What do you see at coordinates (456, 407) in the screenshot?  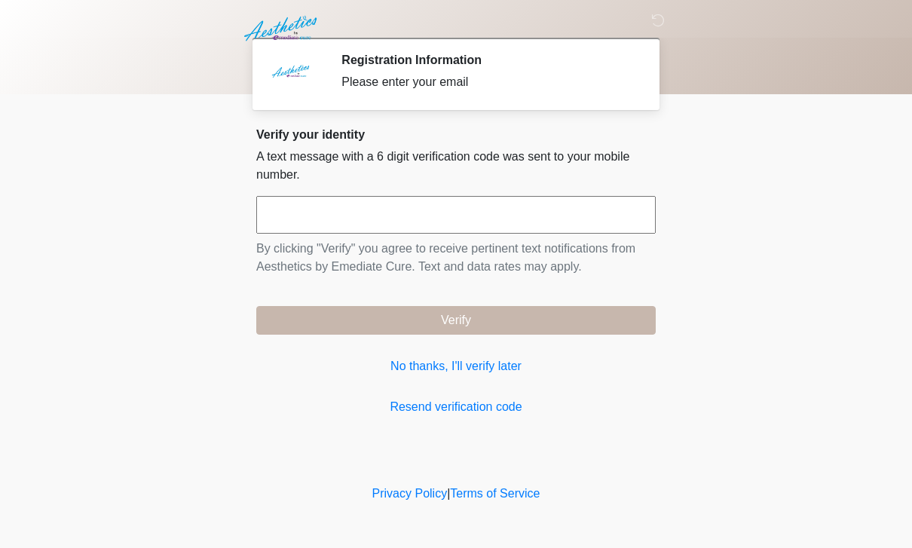 I see `a: Resend verification code` at bounding box center [456, 407].